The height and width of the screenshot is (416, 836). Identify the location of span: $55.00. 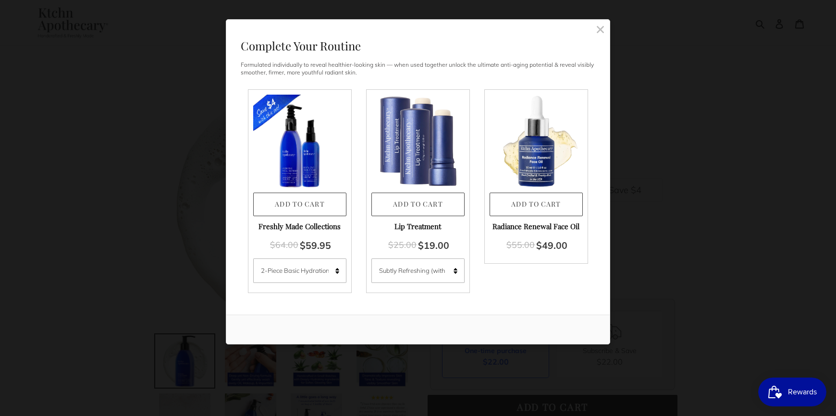
(520, 245).